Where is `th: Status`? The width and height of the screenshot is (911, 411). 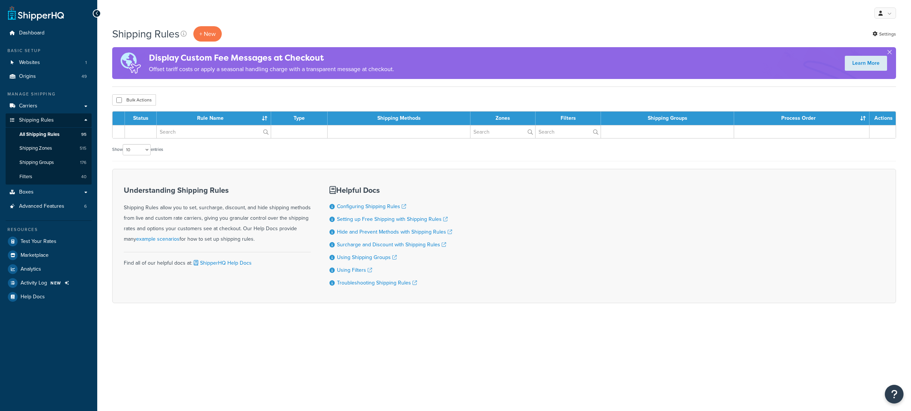
th: Status is located at coordinates (141, 118).